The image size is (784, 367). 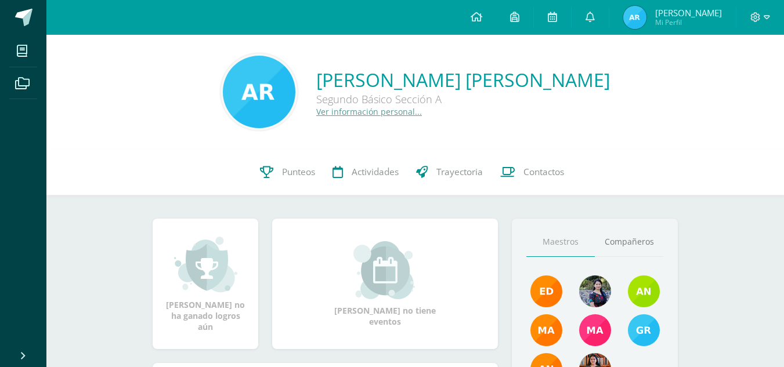 What do you see at coordinates (595, 291) in the screenshot?
I see `img: 9b17679b4520195df407efdfd7b84603.png` at bounding box center [595, 291].